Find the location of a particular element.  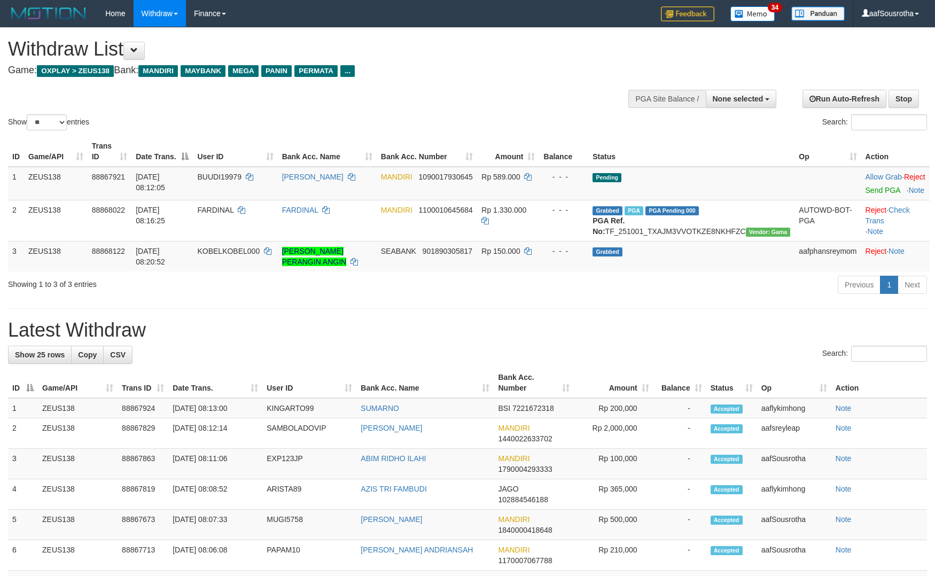

th: Bank Acc. Number: activate to sort column ascending is located at coordinates (533, 382).